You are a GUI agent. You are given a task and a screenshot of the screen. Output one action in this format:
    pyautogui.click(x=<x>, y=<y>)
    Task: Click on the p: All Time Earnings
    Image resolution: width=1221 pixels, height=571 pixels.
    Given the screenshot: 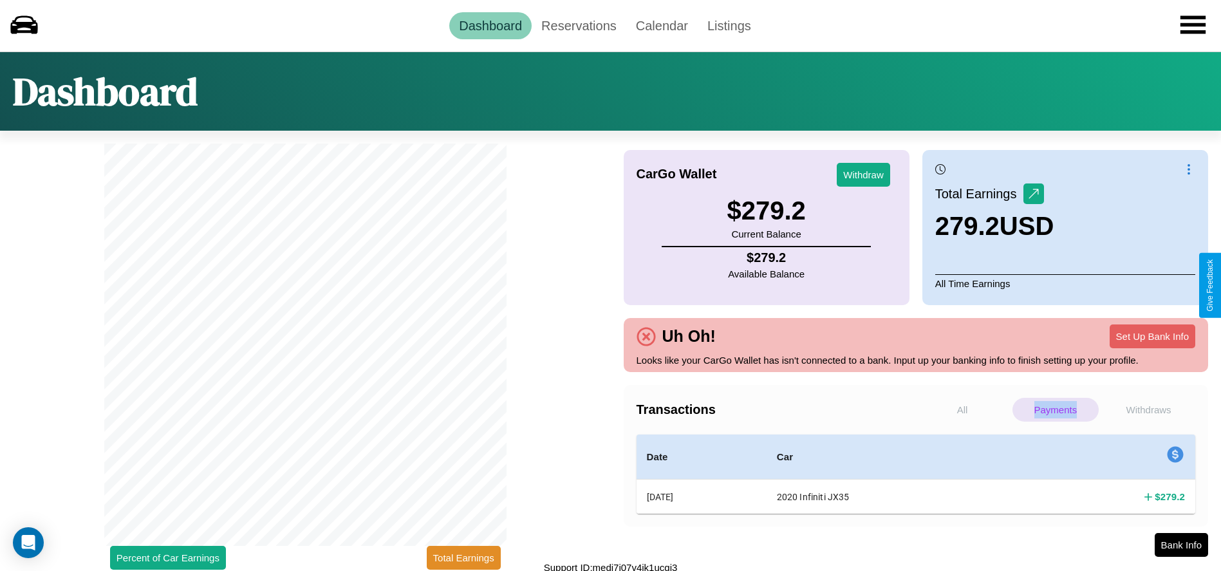 What is the action you would take?
    pyautogui.click(x=1065, y=283)
    